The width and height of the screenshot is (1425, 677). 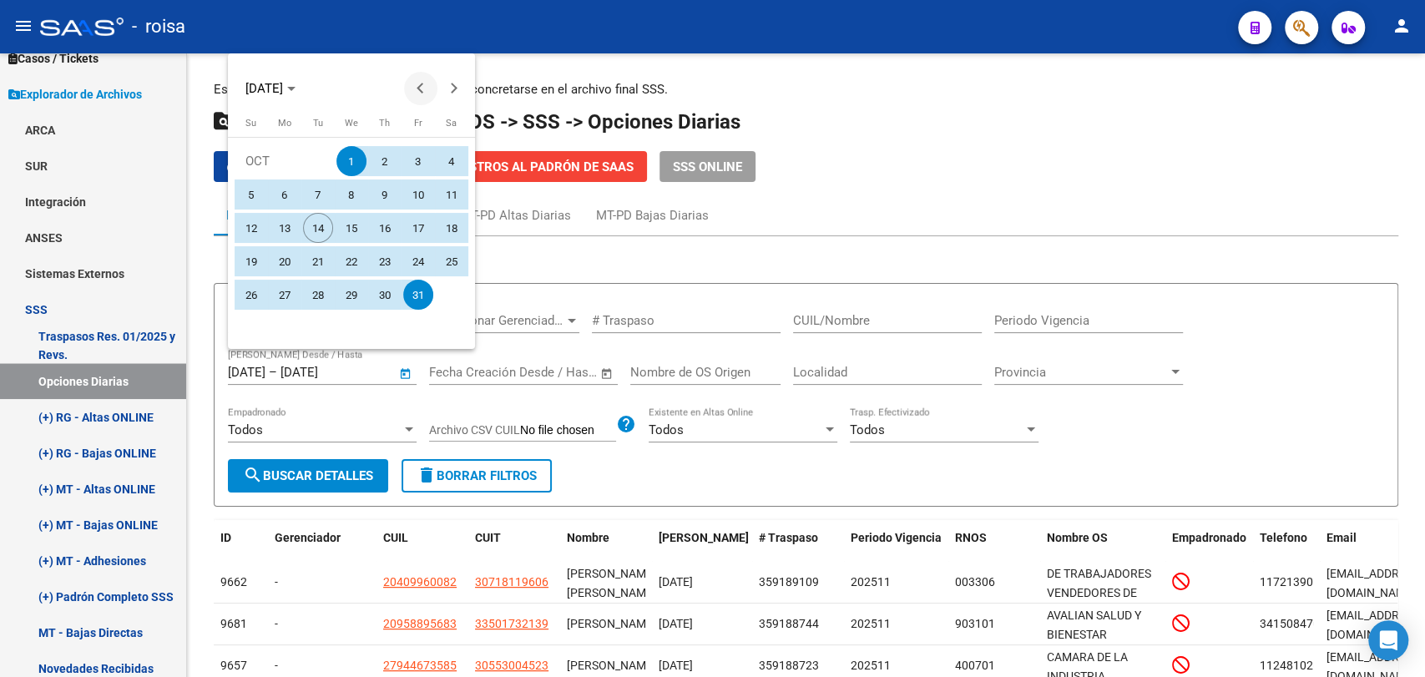 What do you see at coordinates (351, 228) in the screenshot?
I see `span: 15` at bounding box center [351, 228].